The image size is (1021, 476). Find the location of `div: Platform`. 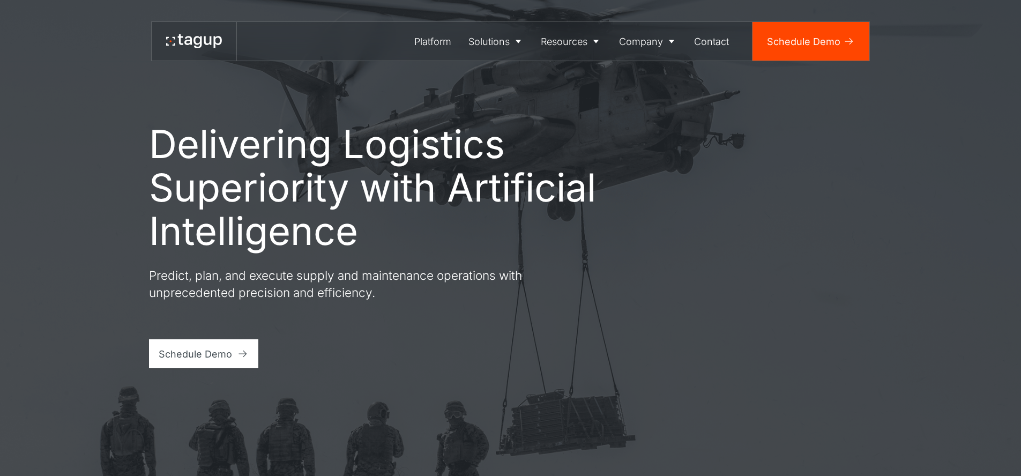

div: Platform is located at coordinates (433, 41).